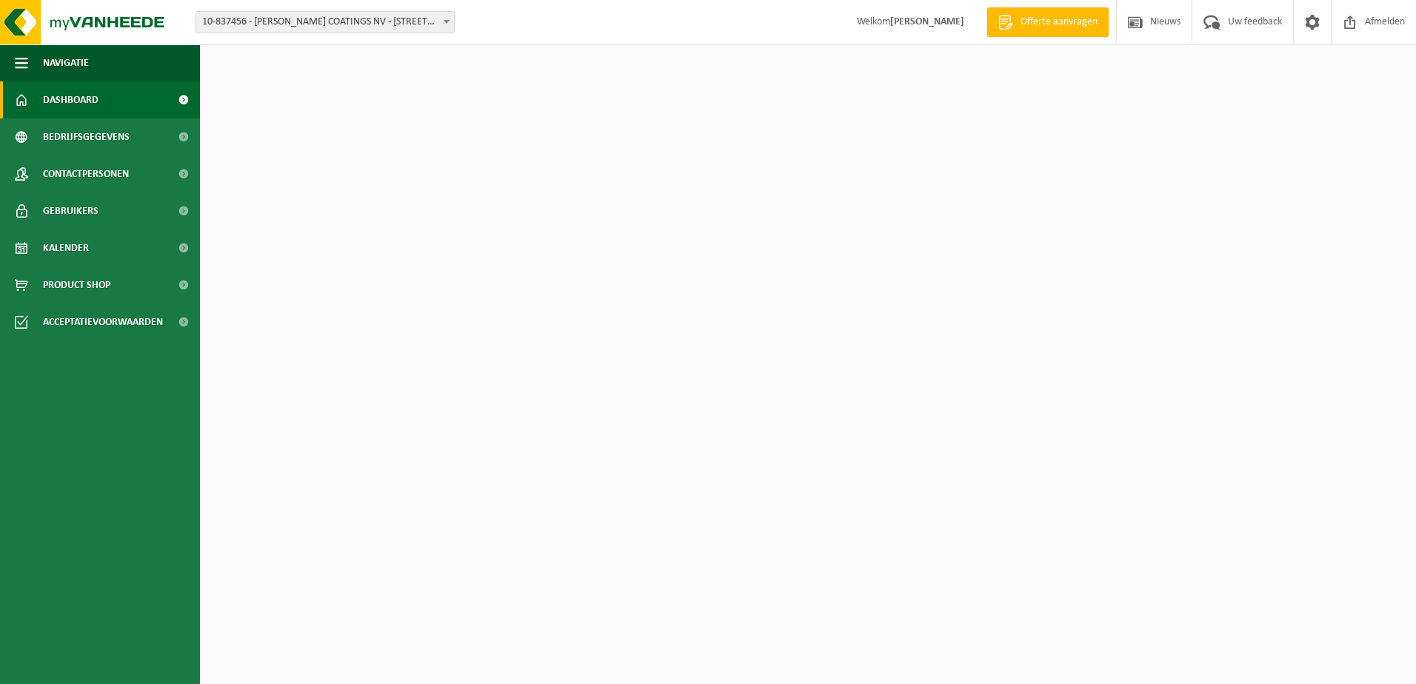 This screenshot has width=1416, height=684. Describe the element at coordinates (1059, 22) in the screenshot. I see `span: Offerte aanvragen` at that location.